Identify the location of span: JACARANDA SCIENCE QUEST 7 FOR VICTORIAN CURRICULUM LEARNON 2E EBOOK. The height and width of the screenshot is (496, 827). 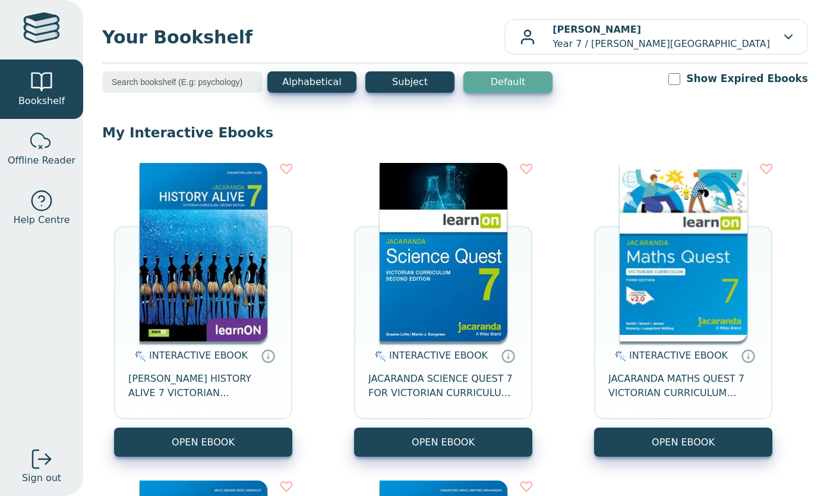
(443, 386).